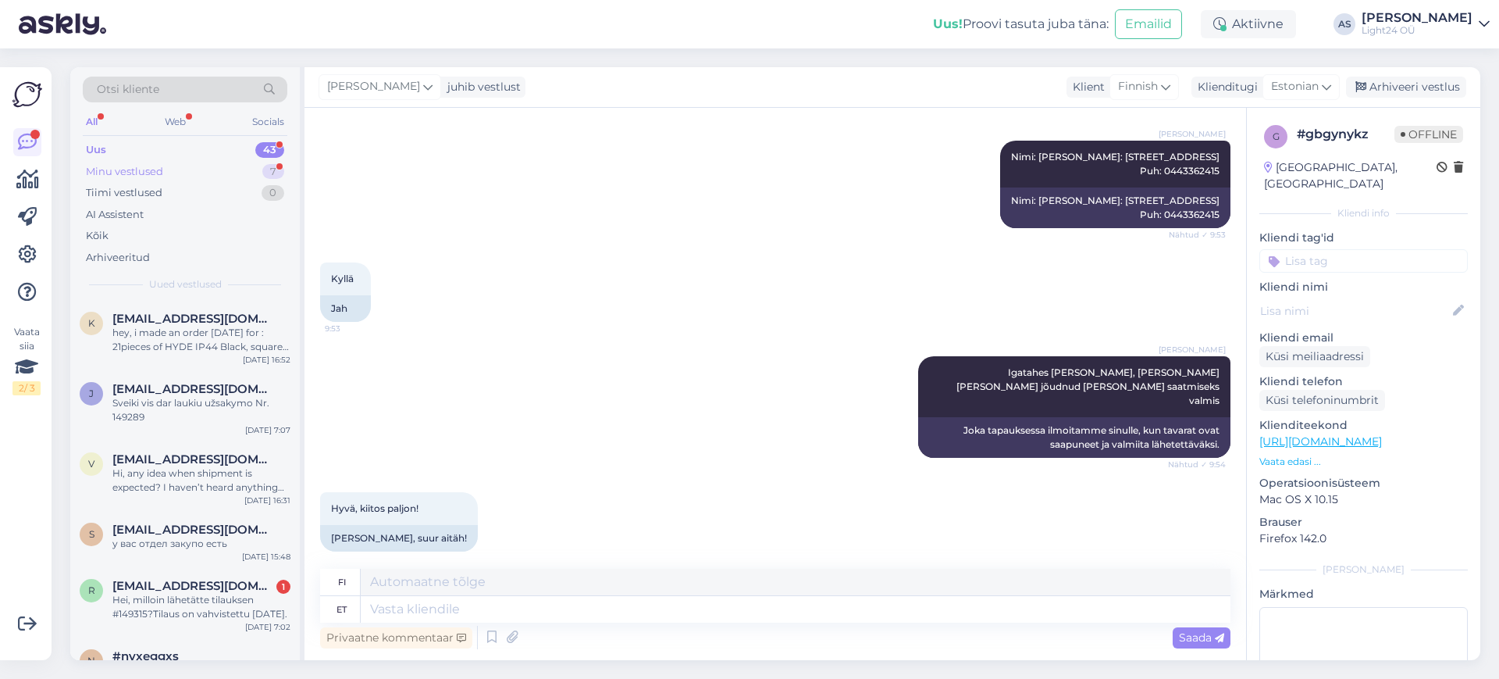 The image size is (1499, 679). What do you see at coordinates (27, 94) in the screenshot?
I see `img: Askly Logo` at bounding box center [27, 94].